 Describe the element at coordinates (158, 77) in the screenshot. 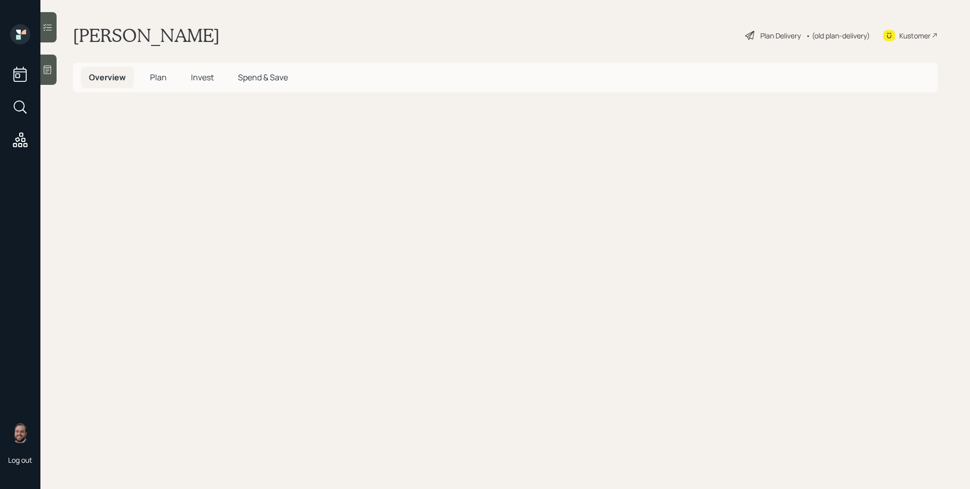

I see `span: Plan` at that location.